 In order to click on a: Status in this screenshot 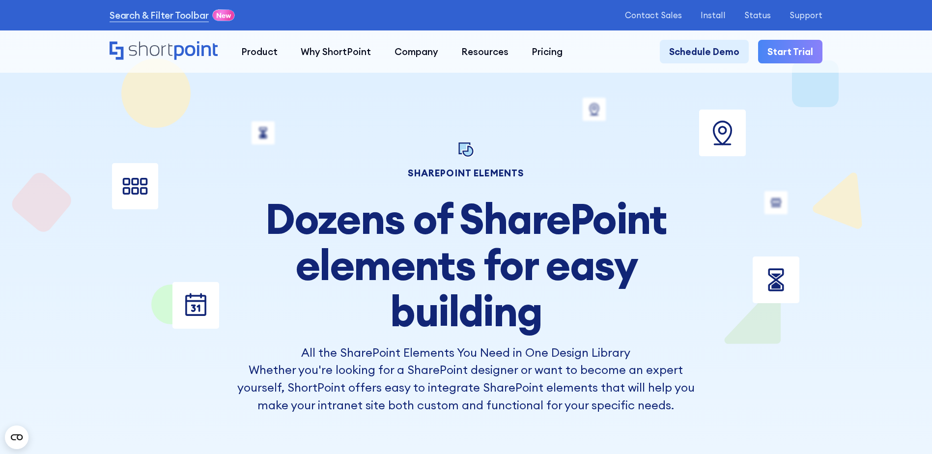, I will do `click(757, 15)`.